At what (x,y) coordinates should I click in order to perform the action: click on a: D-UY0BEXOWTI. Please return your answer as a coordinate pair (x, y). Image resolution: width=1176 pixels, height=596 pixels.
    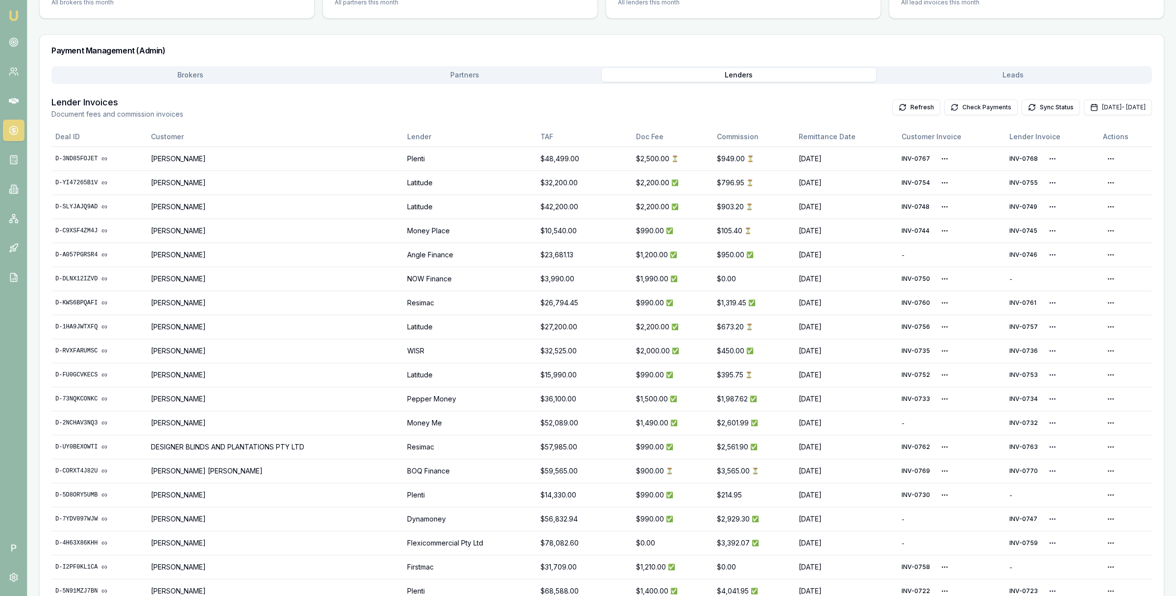
    Looking at the image, I should click on (99, 447).